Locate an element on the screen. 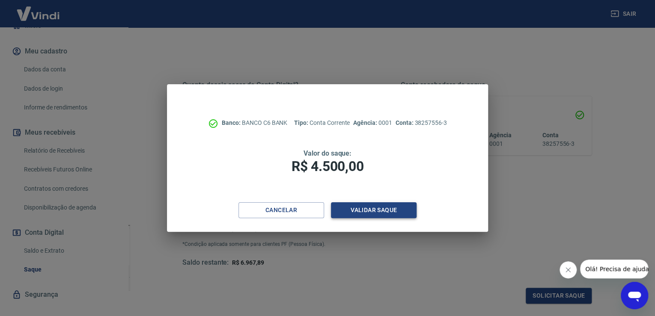 This screenshot has height=316, width=655. p: 0001 is located at coordinates (372, 123).